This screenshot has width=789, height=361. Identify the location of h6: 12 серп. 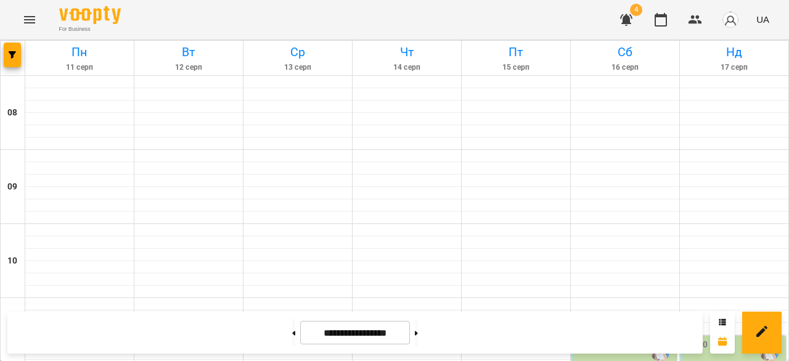
(189, 67).